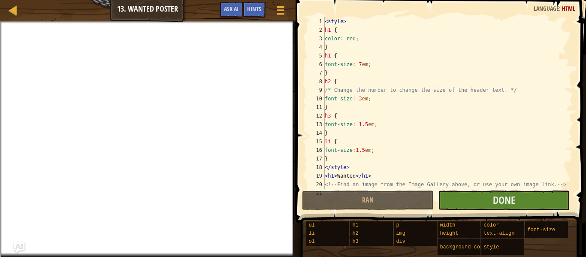  Describe the element at coordinates (316, 99) in the screenshot. I see `div: 10` at that location.